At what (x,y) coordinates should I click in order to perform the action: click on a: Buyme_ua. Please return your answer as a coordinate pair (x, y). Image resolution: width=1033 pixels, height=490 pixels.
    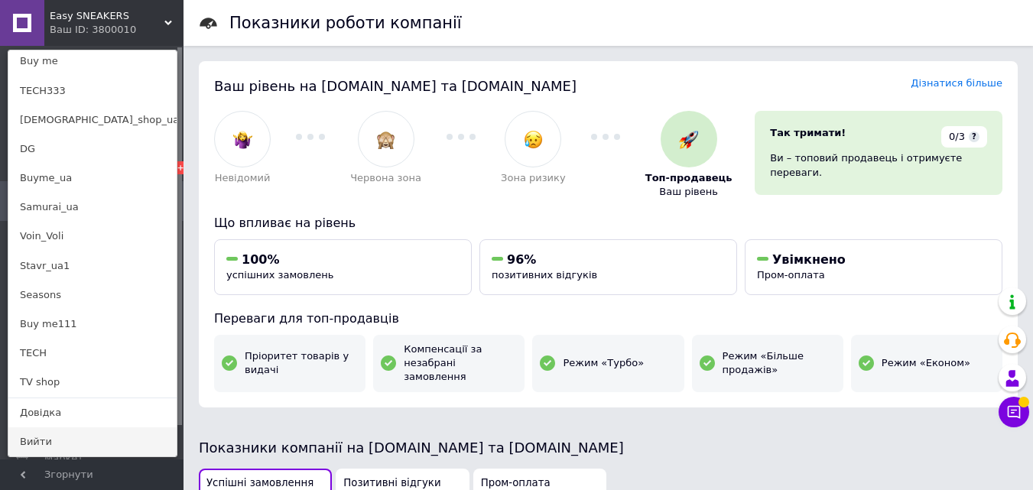
    Looking at the image, I should click on (92, 178).